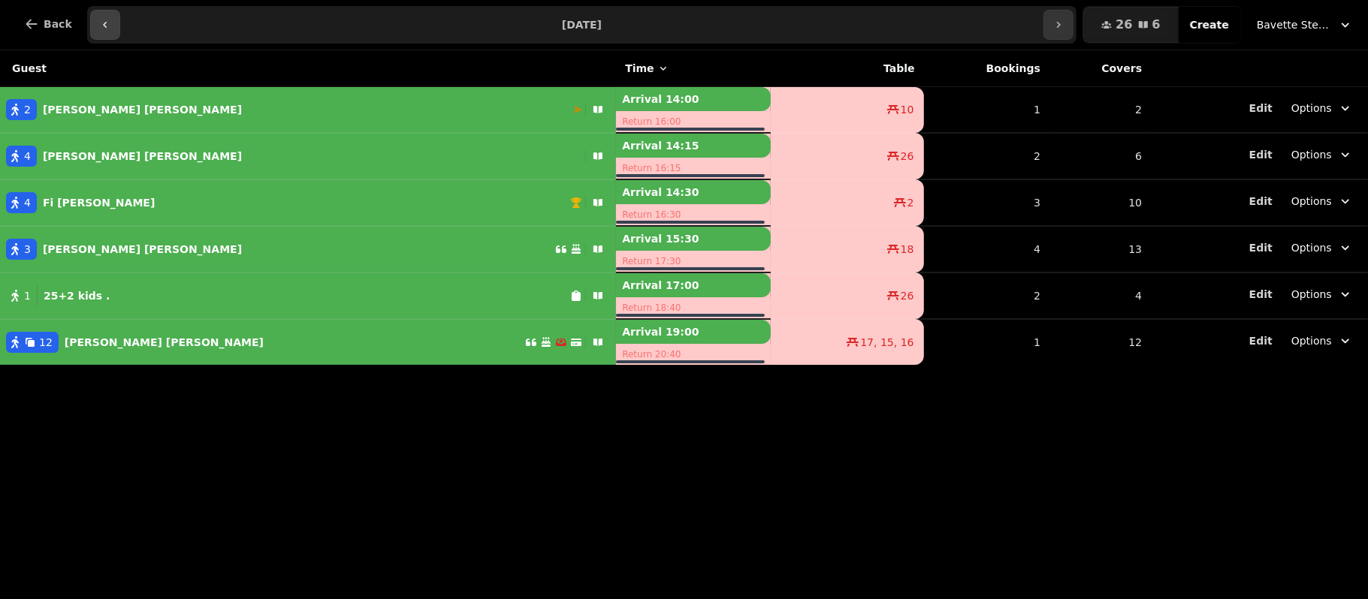  What do you see at coordinates (27, 249) in the screenshot?
I see `span: 3` at bounding box center [27, 249].